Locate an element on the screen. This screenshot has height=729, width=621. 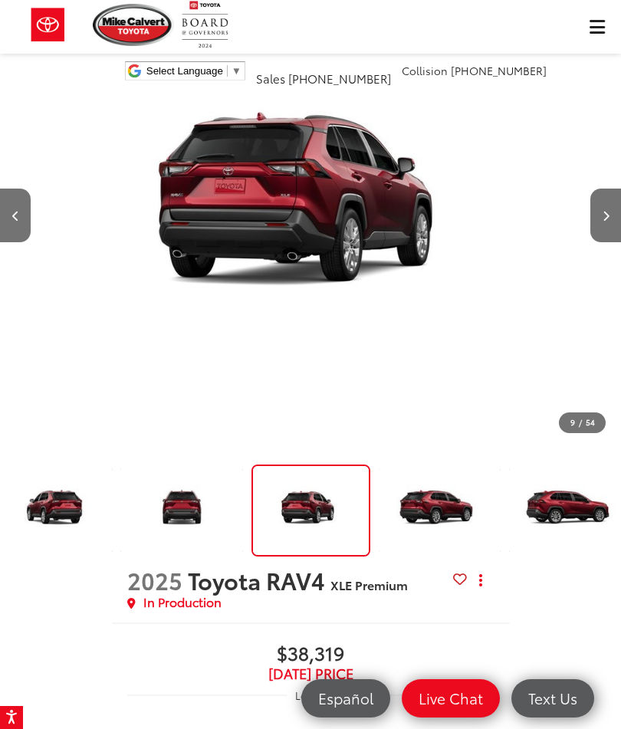
a: Expand Photo 8 is located at coordinates (311, 511).